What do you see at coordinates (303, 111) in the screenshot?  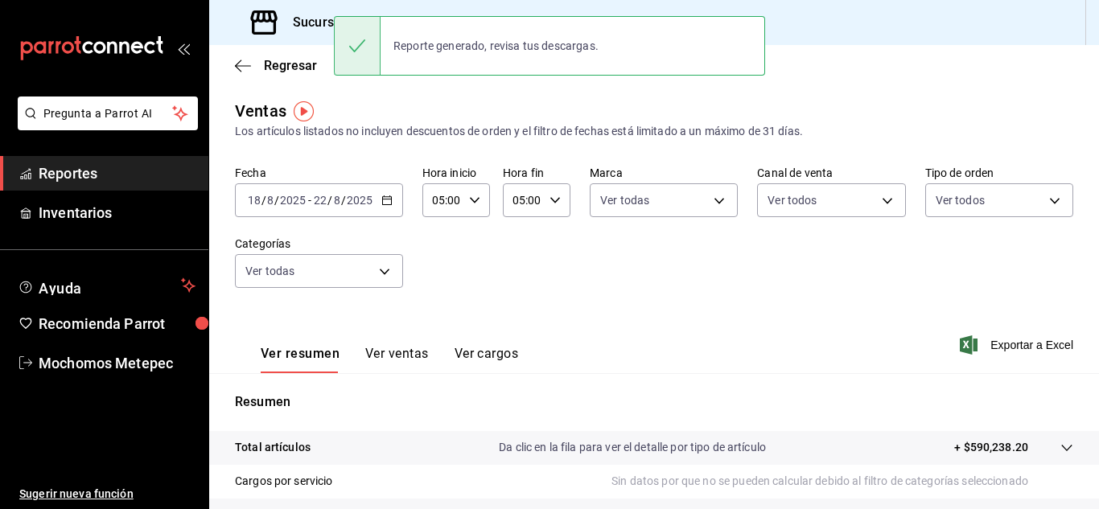 I see `button: Tooltip marker` at bounding box center [303, 111].